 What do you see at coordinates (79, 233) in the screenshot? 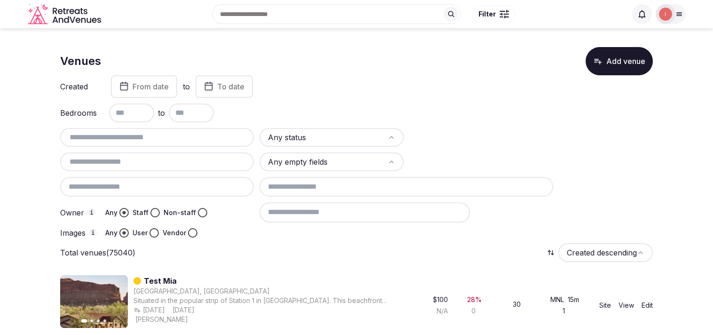
I see `label: Images` at bounding box center [79, 233].